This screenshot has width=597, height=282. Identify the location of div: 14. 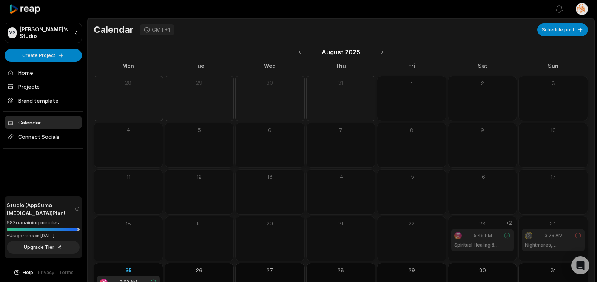
(341, 177).